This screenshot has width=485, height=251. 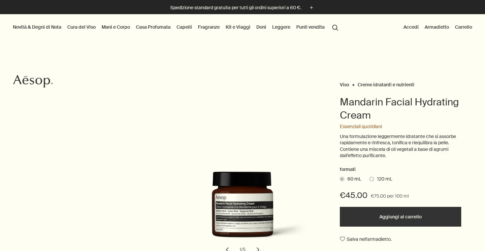 What do you see at coordinates (250, 210) in the screenshot?
I see `img: Back of Mandarin Facial Hydrating Cream in amber glass jar` at bounding box center [250, 210].